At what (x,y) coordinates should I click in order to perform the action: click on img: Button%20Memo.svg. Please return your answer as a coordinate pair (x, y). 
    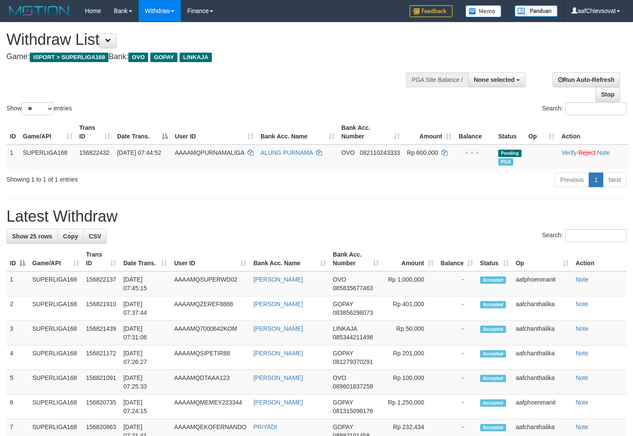
    Looking at the image, I should click on (484, 11).